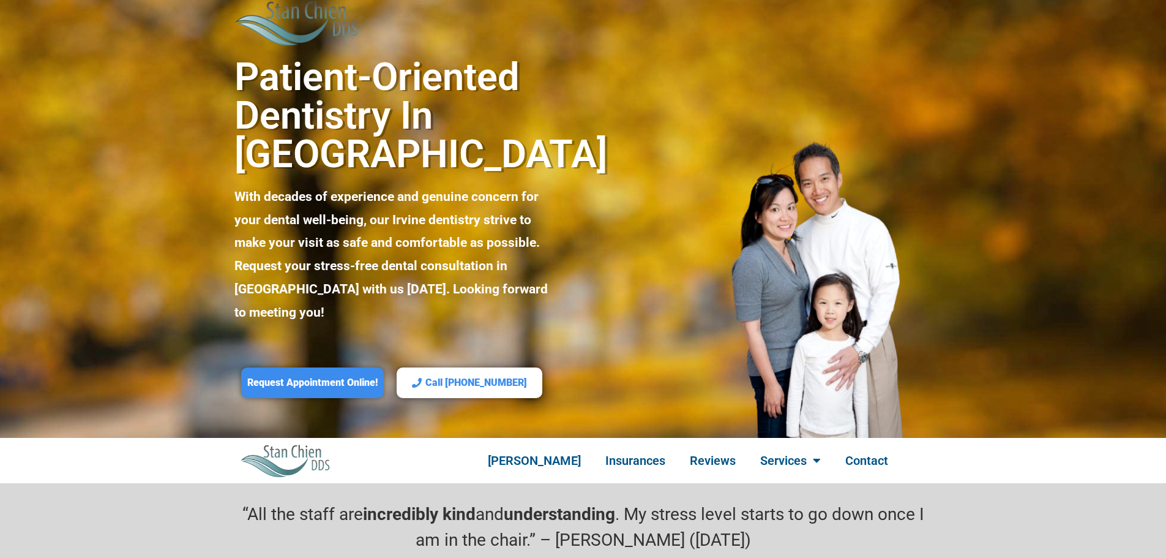  I want to click on strong: understanding, so click(560, 514).